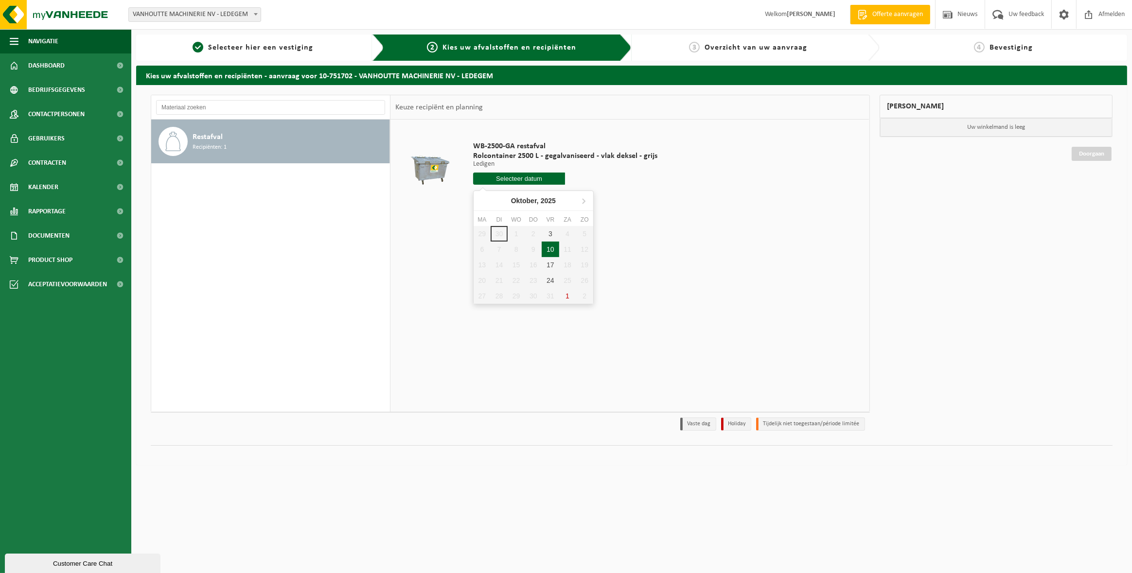 The height and width of the screenshot is (573, 1132). Describe the element at coordinates (736, 424) in the screenshot. I see `li: Holiday` at that location.